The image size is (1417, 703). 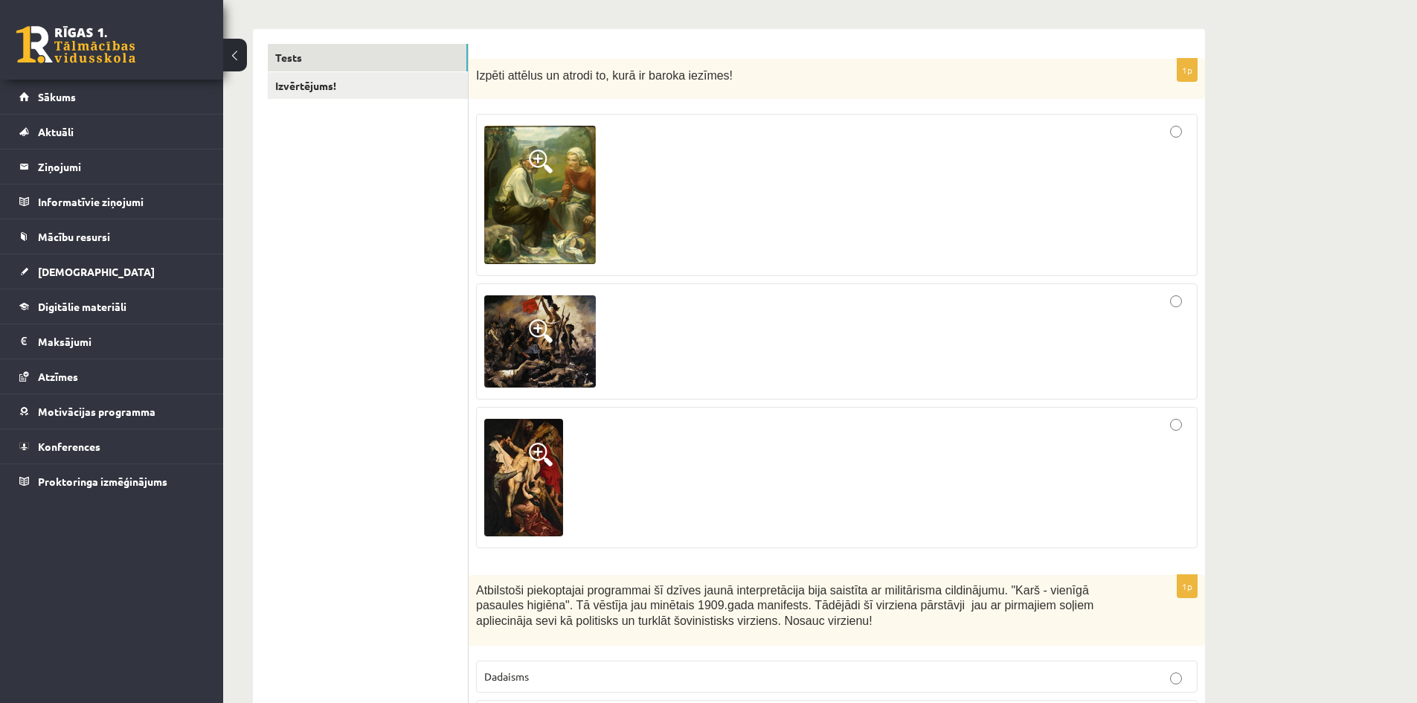 What do you see at coordinates (112, 411) in the screenshot?
I see `a: Motivācijas programma` at bounding box center [112, 411].